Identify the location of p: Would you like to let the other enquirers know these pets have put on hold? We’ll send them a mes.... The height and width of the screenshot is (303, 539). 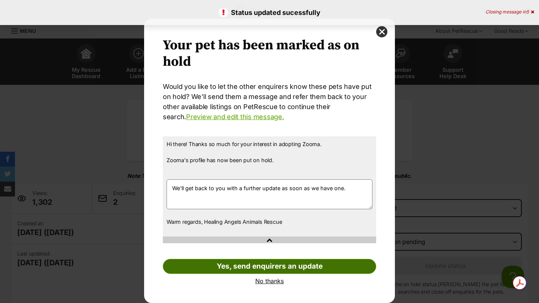
(269, 102).